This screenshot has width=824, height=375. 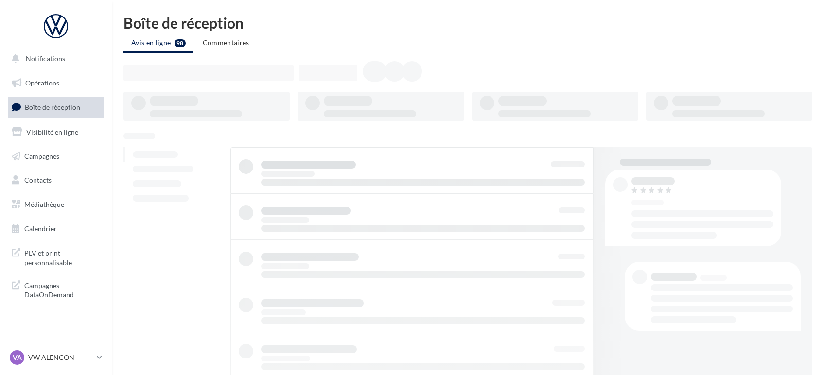 What do you see at coordinates (56, 157) in the screenshot?
I see `a: Campagnes` at bounding box center [56, 157].